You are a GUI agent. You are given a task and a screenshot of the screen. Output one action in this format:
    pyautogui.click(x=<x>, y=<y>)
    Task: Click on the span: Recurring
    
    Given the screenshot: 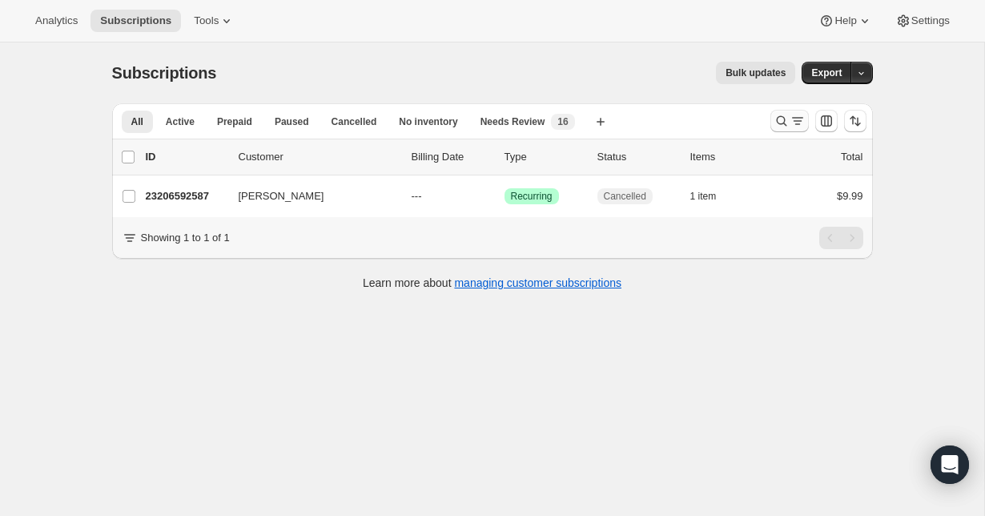 What is the action you would take?
    pyautogui.click(x=532, y=196)
    